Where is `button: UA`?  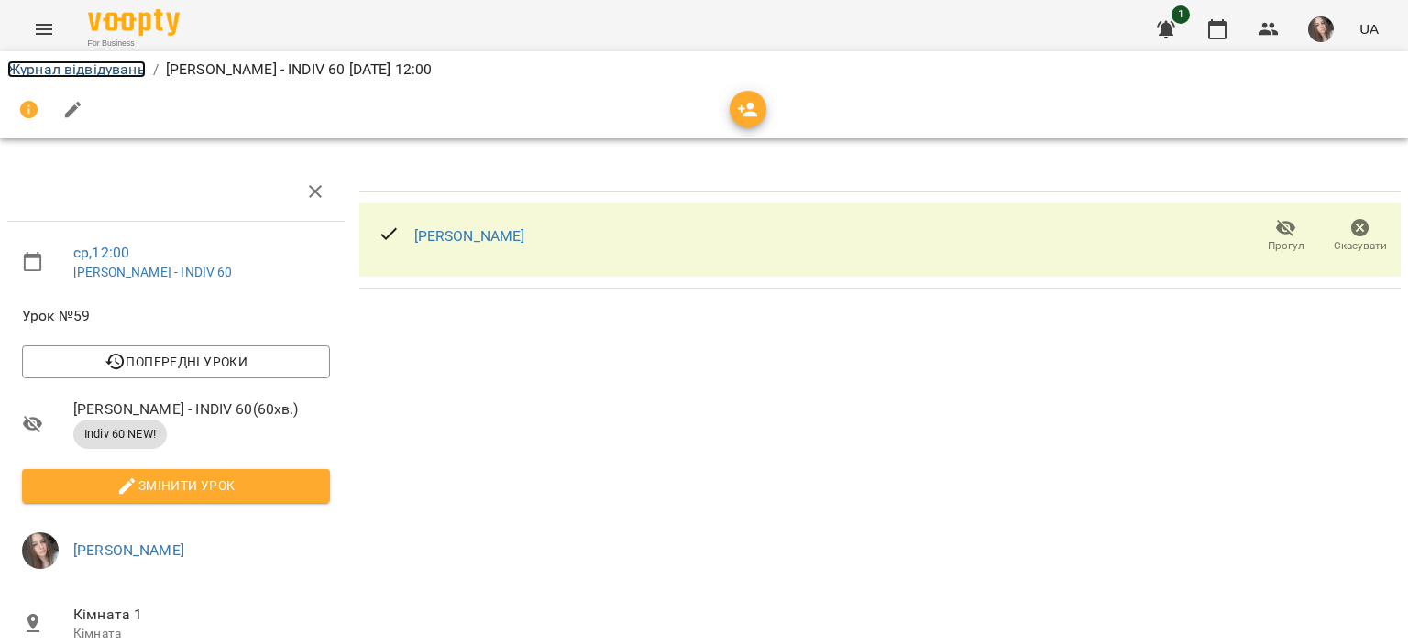 button: UA is located at coordinates (1369, 28).